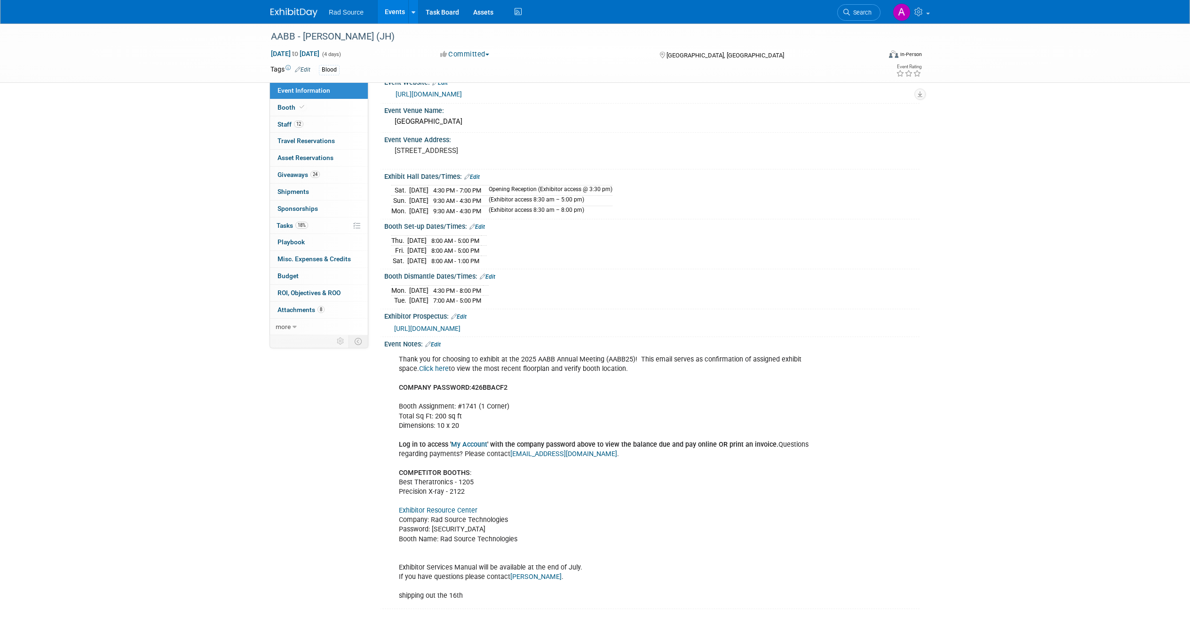  I want to click on div: Booth Dismantle Dates/Times:, so click(652, 275).